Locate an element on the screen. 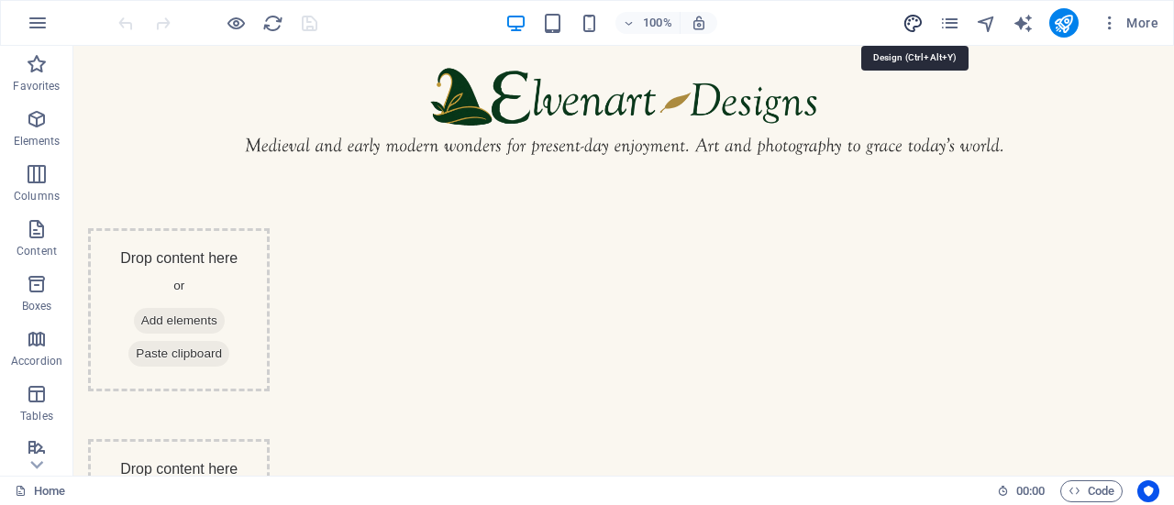 The height and width of the screenshot is (505, 1174). p: Favorites is located at coordinates (36, 86).